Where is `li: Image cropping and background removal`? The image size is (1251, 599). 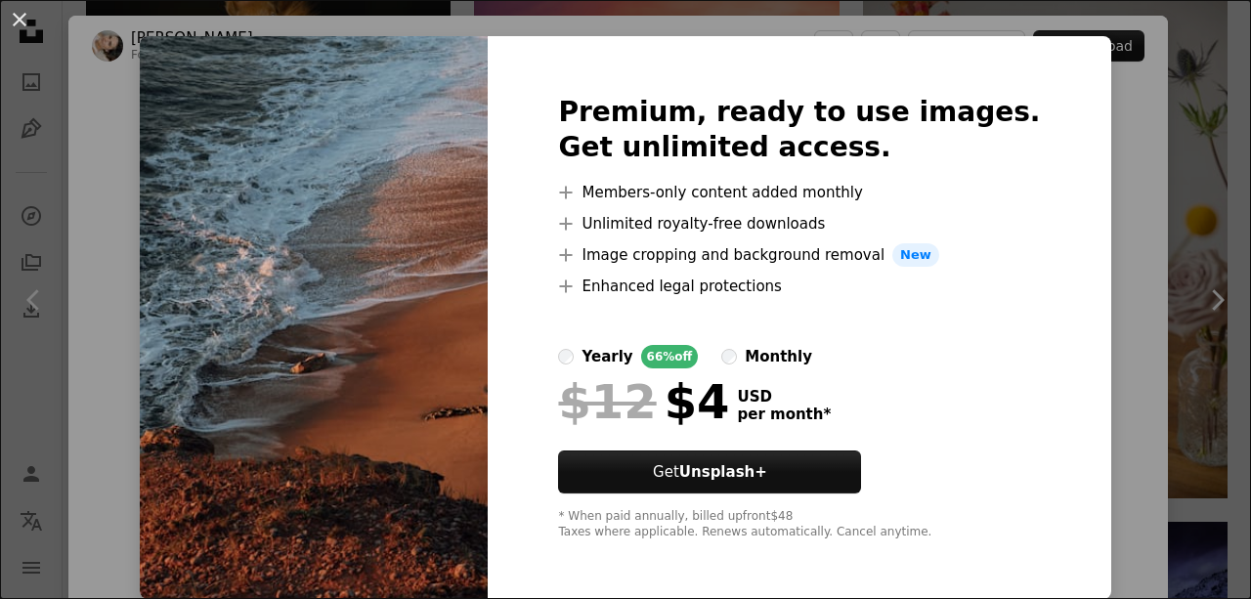 li: Image cropping and background removal is located at coordinates (798, 255).